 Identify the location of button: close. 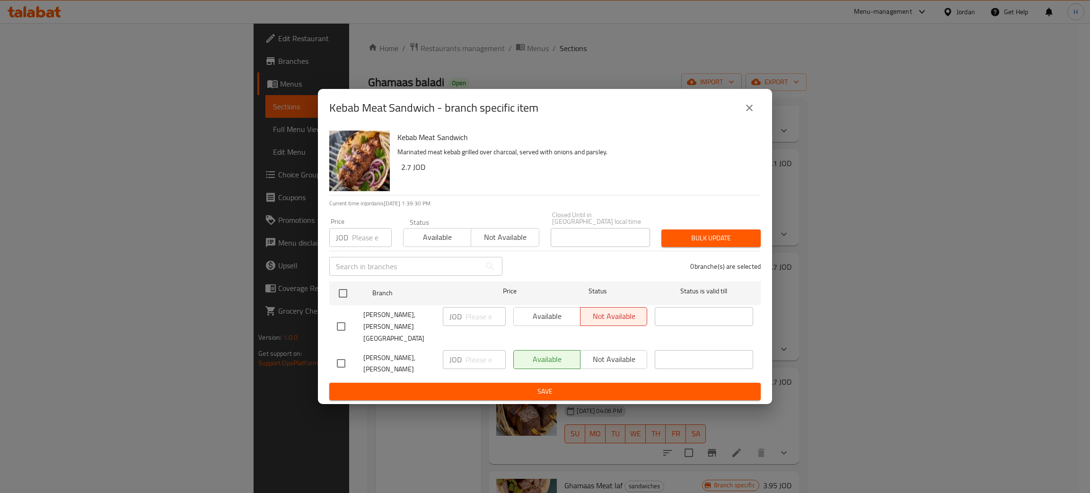
(749, 108).